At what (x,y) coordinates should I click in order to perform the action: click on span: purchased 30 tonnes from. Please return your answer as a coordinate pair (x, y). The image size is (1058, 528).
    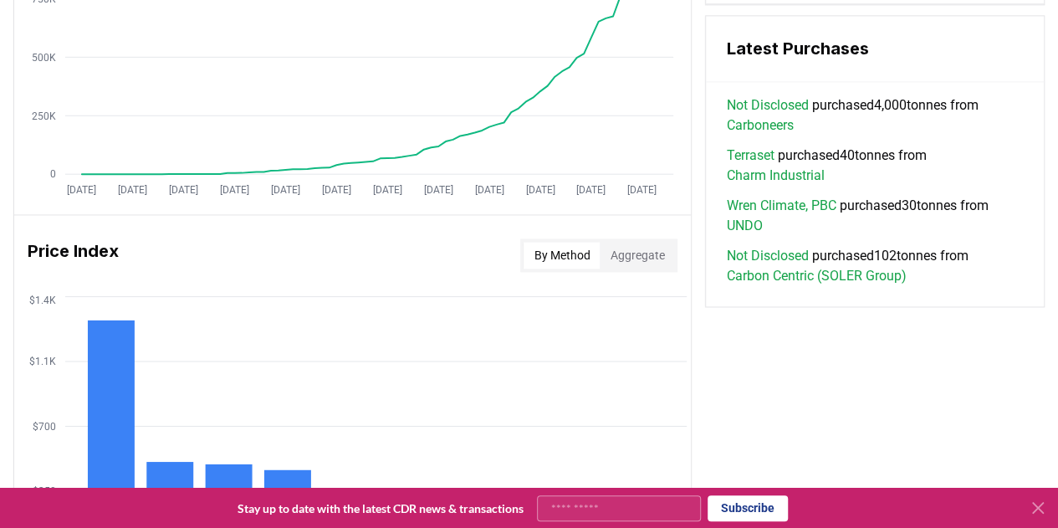
    Looking at the image, I should click on (875, 216).